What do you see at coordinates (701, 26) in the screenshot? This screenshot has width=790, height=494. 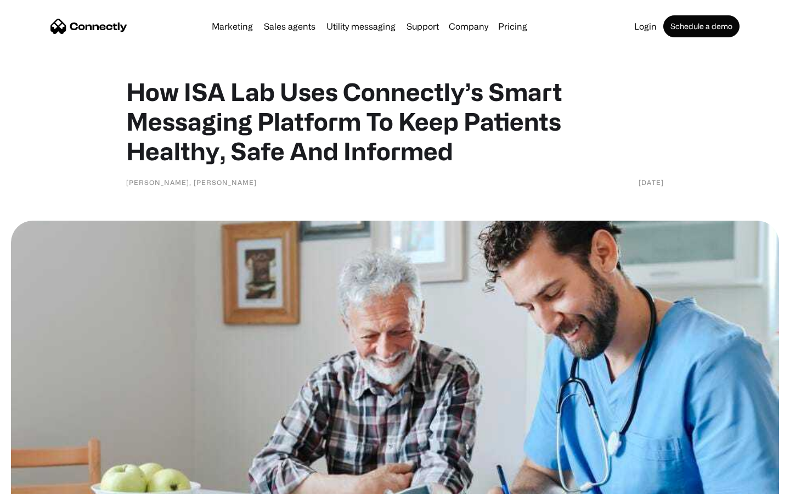 I see `a: Schedule a demo` at bounding box center [701, 26].